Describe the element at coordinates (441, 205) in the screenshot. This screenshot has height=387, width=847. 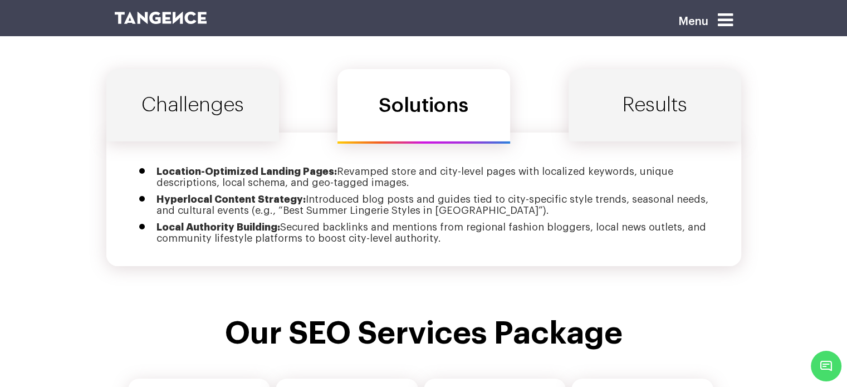
I see `li: Introduced blog posts and guides tied to city-specific style trends, seasonal needs, and cultural...` at that location.